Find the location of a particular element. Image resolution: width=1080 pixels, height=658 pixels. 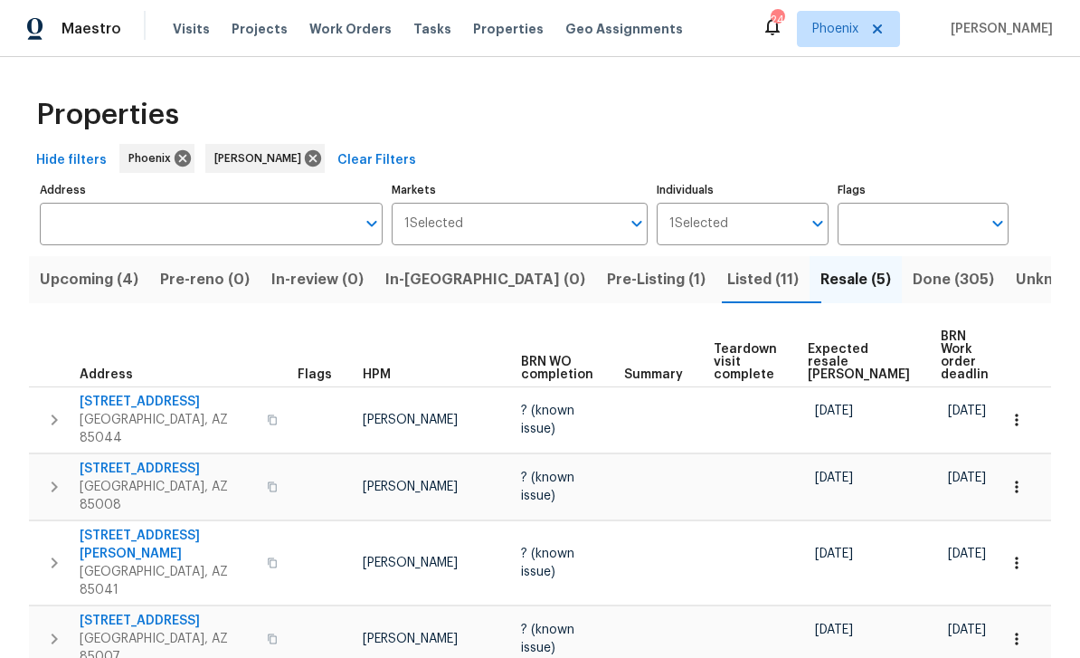

span: Tasks is located at coordinates (432, 29).